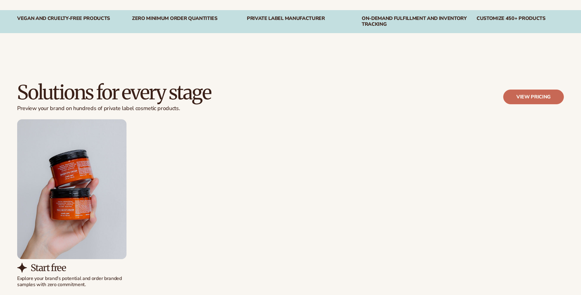  Describe the element at coordinates (301, 18) in the screenshot. I see `div: PRIVATE LABEL MANUFACTURER` at that location.